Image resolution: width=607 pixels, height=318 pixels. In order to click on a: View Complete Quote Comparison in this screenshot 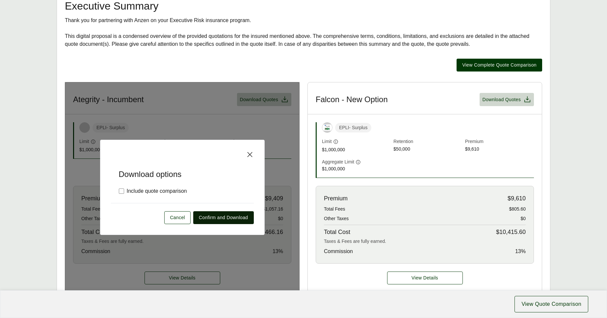, I will do `click(500, 65)`.